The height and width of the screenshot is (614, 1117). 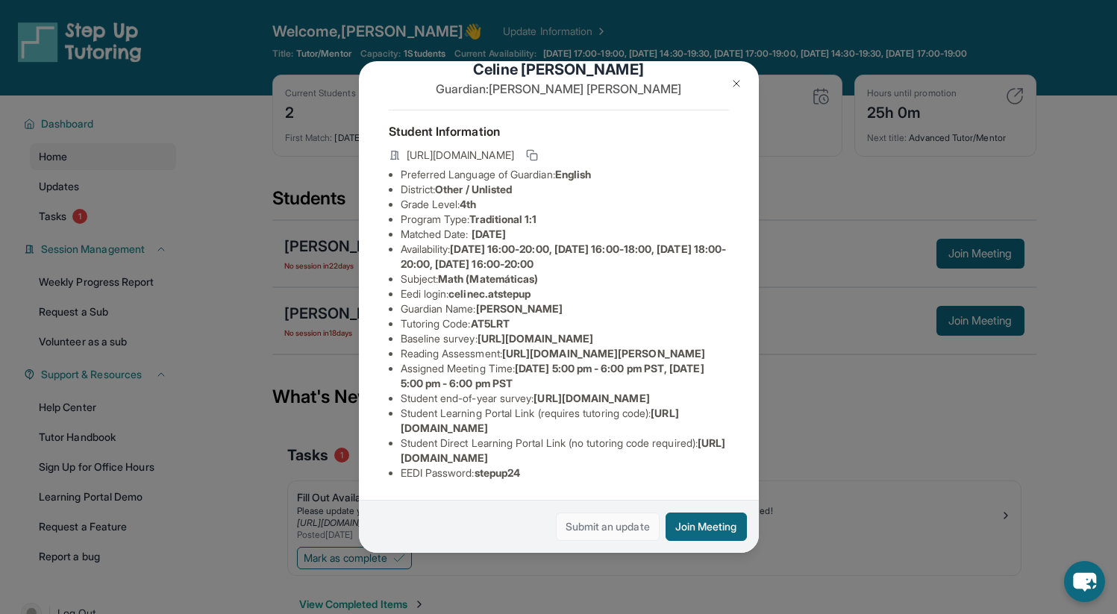 What do you see at coordinates (565, 421) in the screenshot?
I see `li: Student Learning Portal Link (requires tutoring code) :` at bounding box center [565, 421].